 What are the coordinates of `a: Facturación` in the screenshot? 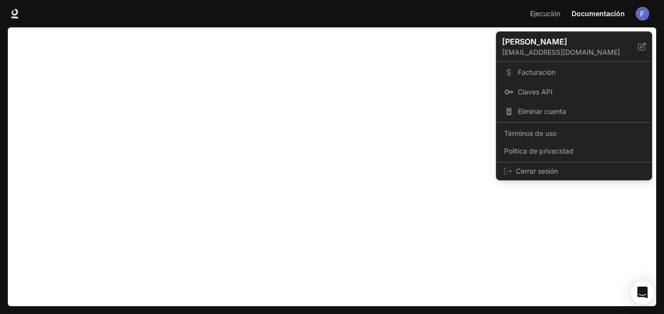 It's located at (574, 72).